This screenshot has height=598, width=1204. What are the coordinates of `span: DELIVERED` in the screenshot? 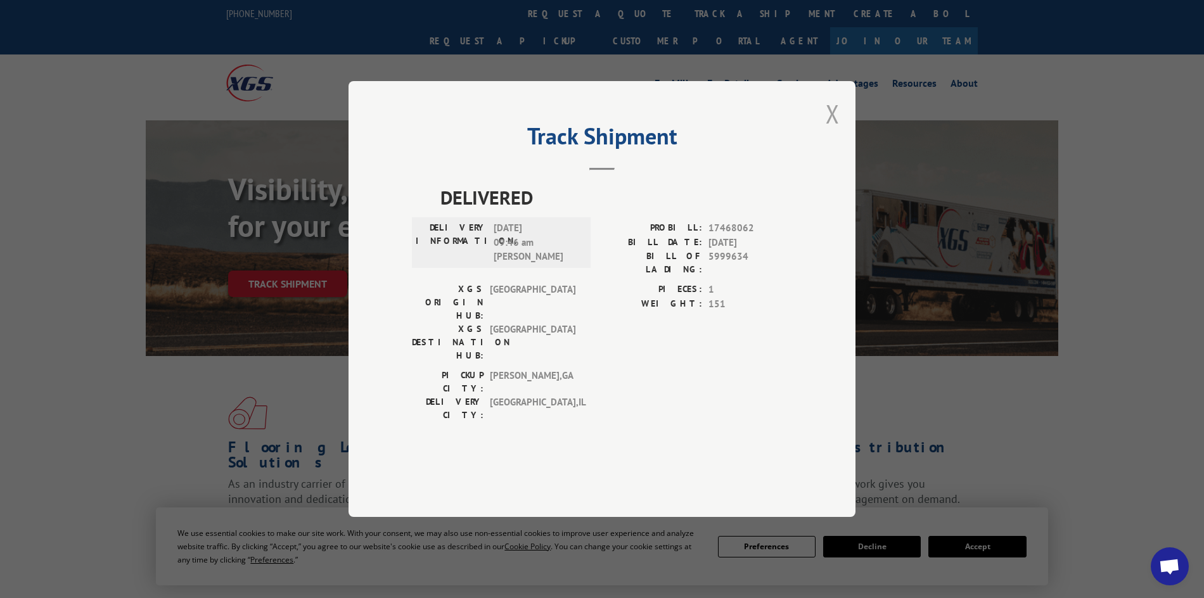 It's located at (616, 197).